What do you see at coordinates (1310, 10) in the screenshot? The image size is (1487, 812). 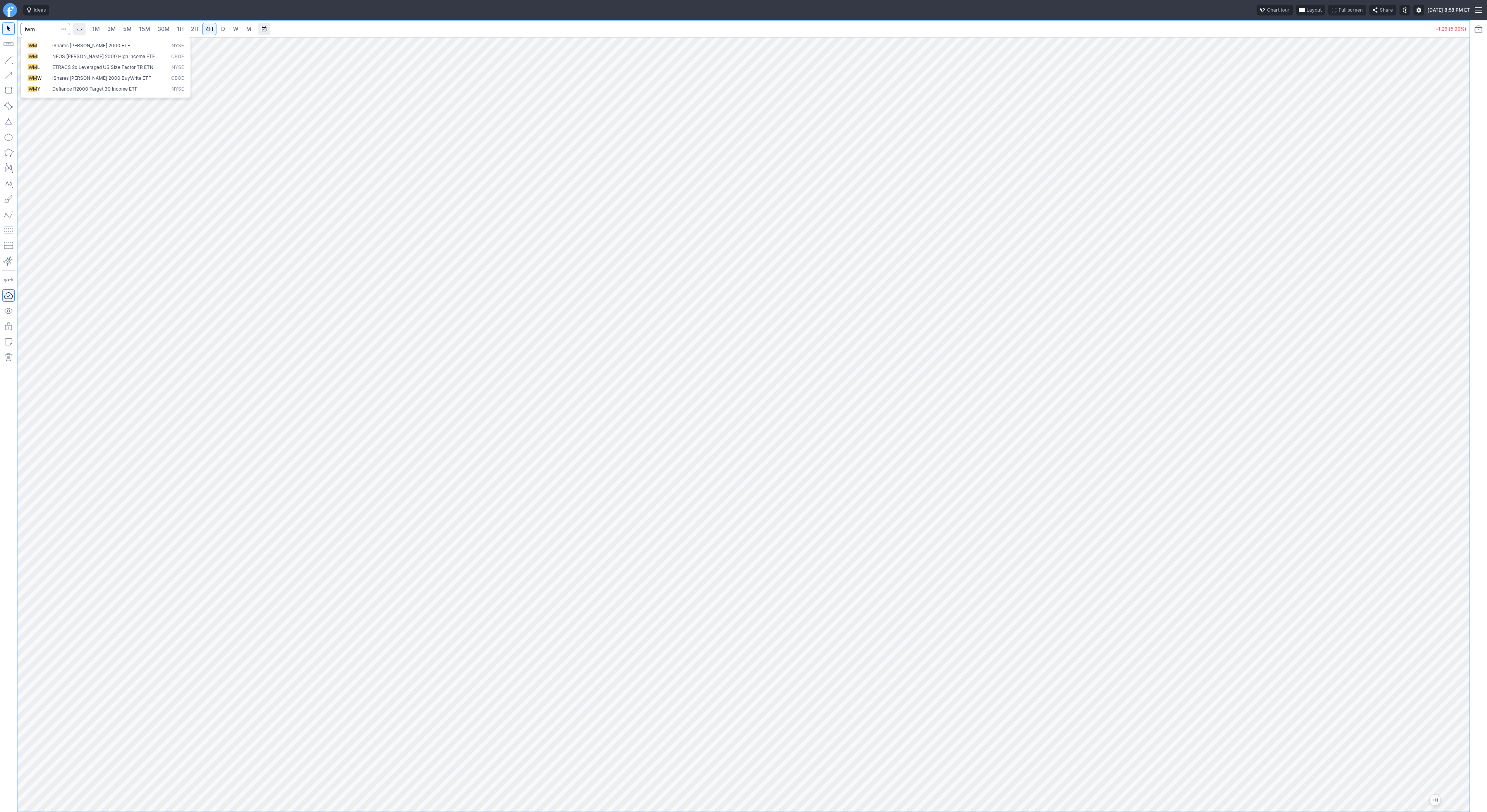 I see `button: Layout` at bounding box center [1310, 10].